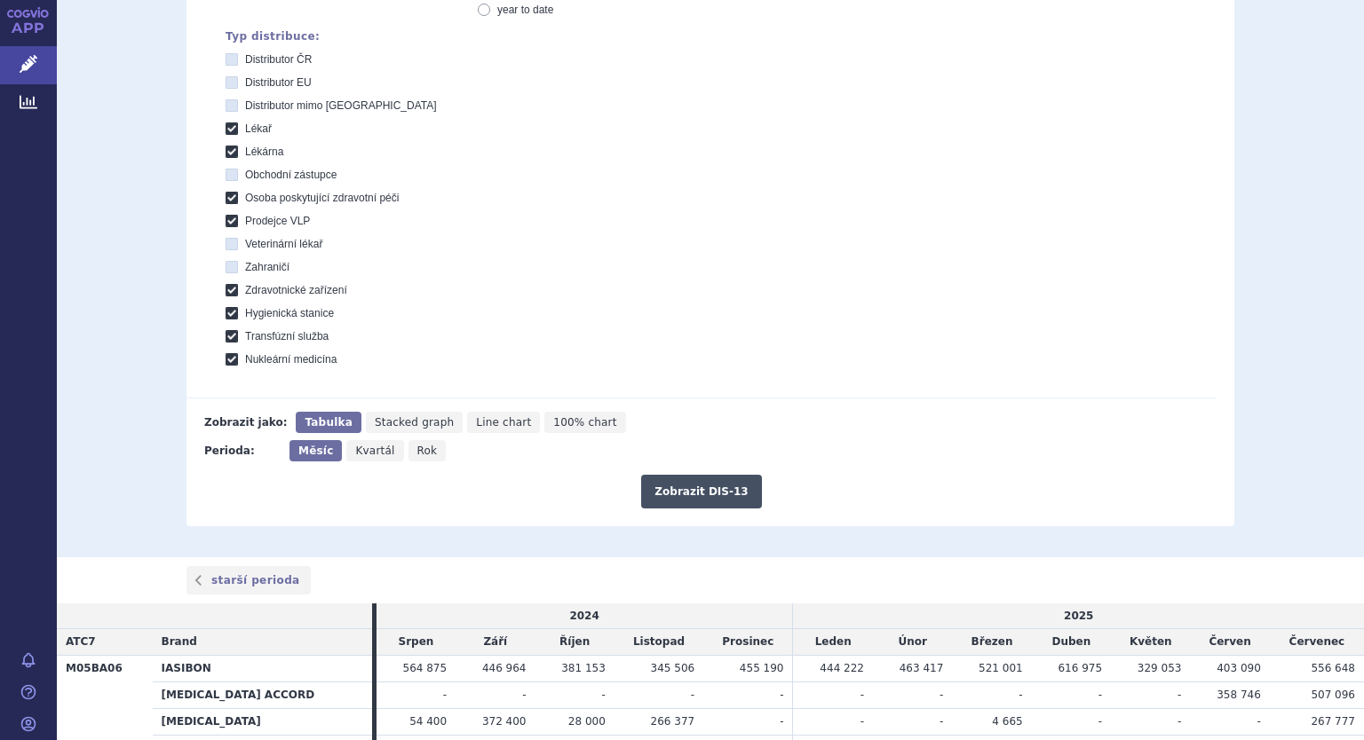 Image resolution: width=1364 pixels, height=740 pixels. What do you see at coordinates (922, 669) in the screenshot?
I see `span: 463 417` at bounding box center [922, 669].